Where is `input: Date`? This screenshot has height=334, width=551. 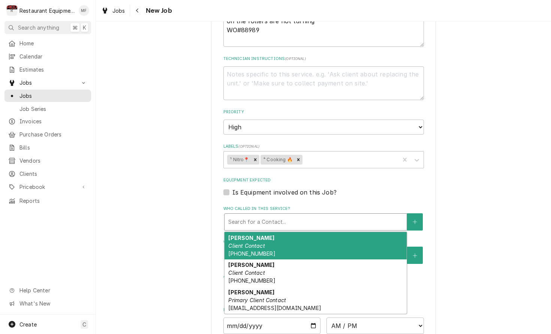 input: Date is located at coordinates (272, 325).